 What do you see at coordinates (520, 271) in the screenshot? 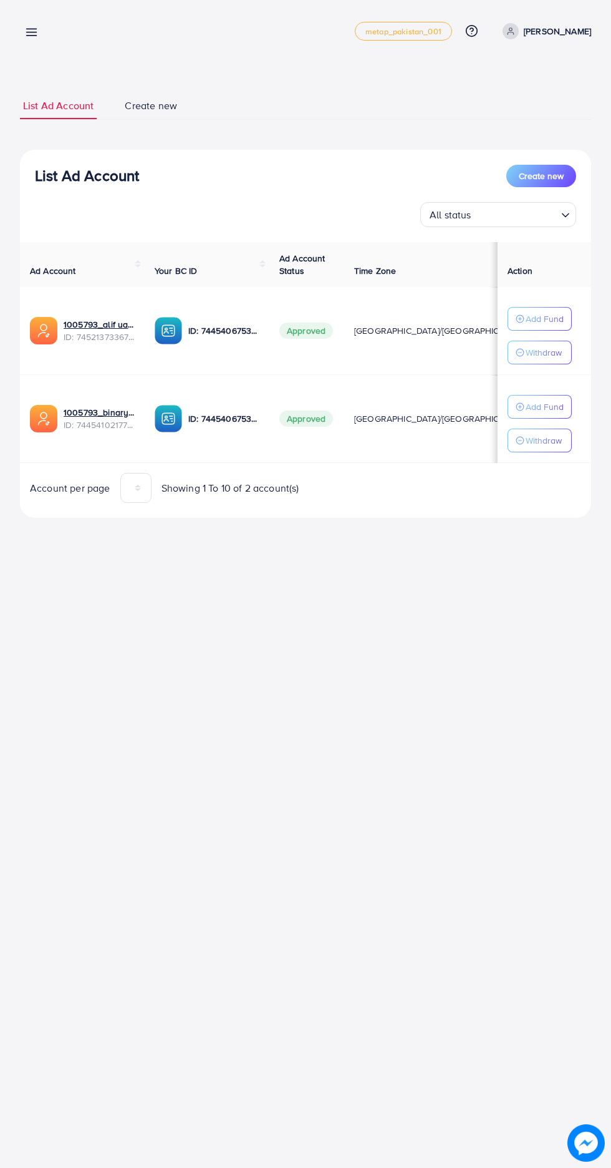
I see `span: Action` at bounding box center [520, 271].